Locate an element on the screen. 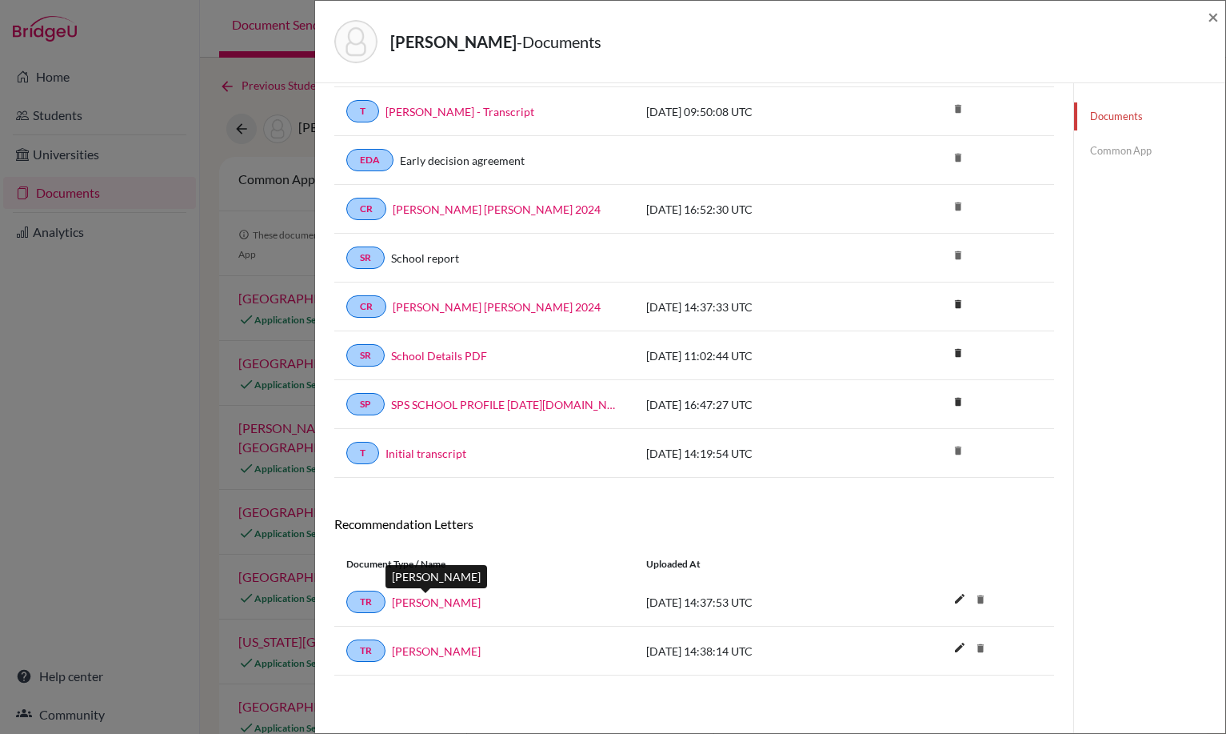  div: Uploaded at is located at coordinates (754, 564).